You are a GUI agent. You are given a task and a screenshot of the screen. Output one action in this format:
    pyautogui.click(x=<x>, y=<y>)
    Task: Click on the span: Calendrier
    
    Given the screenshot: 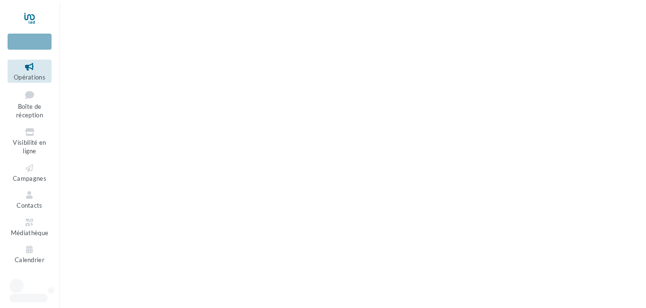 What is the action you would take?
    pyautogui.click(x=29, y=260)
    